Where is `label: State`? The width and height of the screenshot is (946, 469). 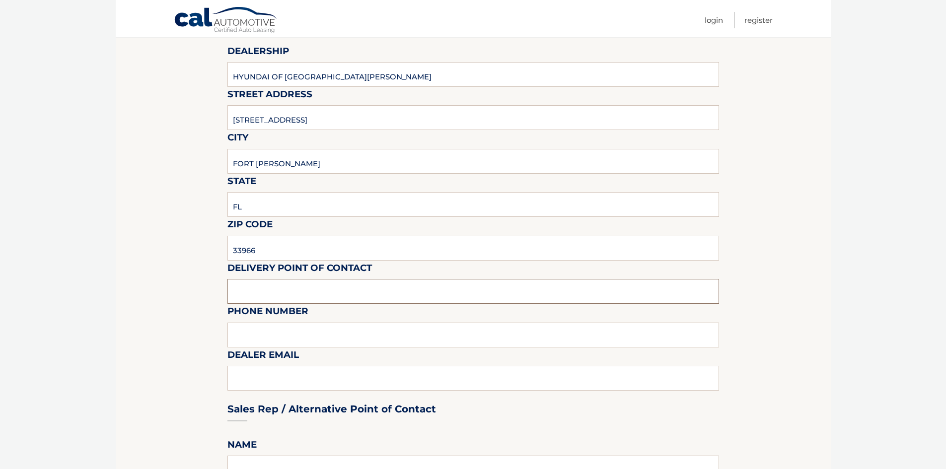
label: State is located at coordinates (242, 183).